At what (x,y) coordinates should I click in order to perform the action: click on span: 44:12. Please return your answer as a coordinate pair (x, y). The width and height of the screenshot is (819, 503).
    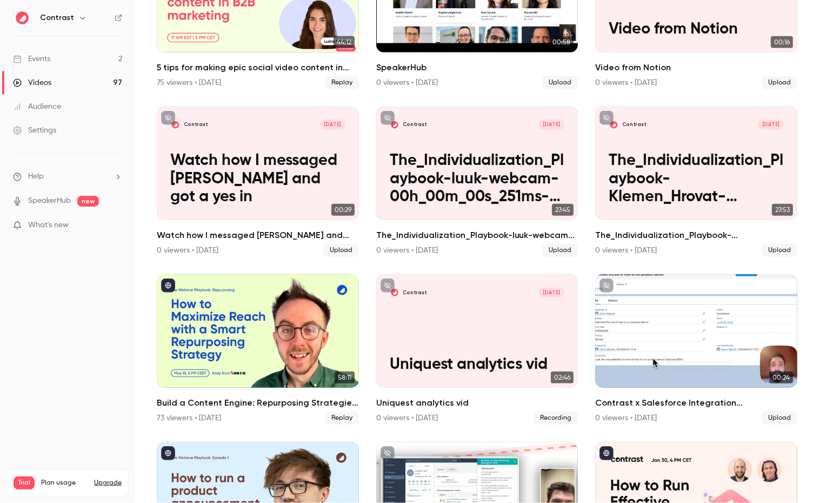
    Looking at the image, I should click on (344, 42).